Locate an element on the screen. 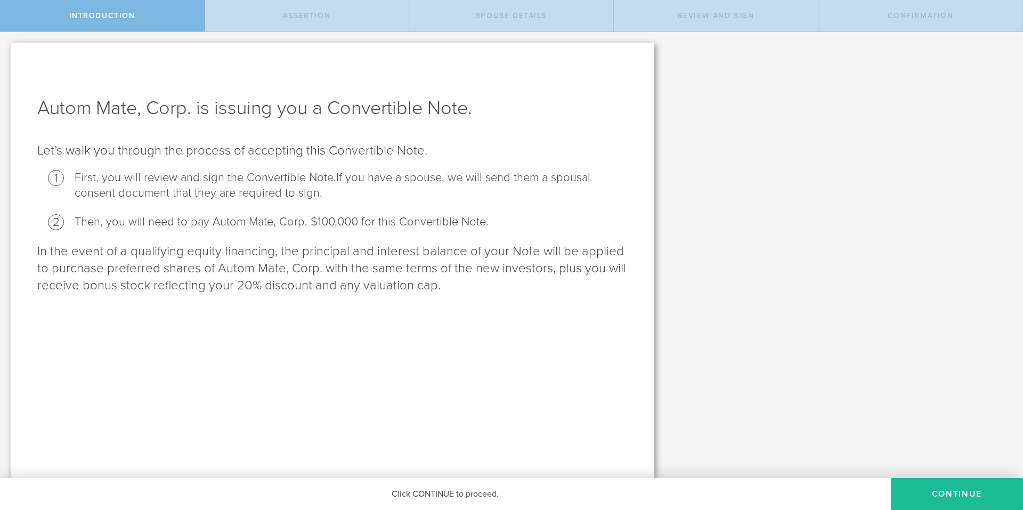 This screenshot has width=1023, height=510. button: Continue is located at coordinates (957, 494).